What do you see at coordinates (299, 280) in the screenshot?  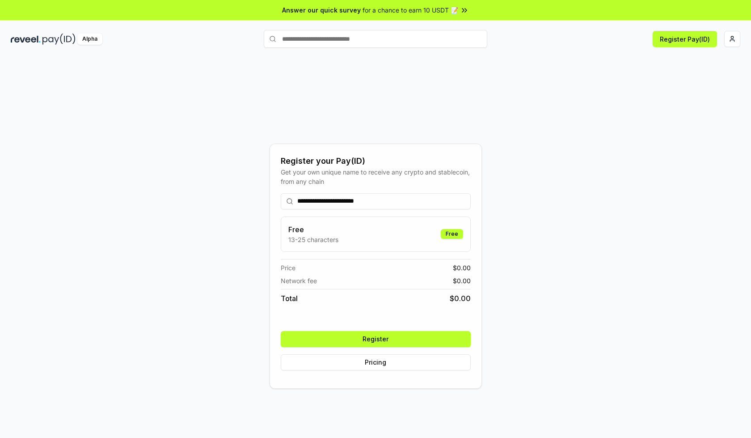 I see `span: Network fee` at bounding box center [299, 280].